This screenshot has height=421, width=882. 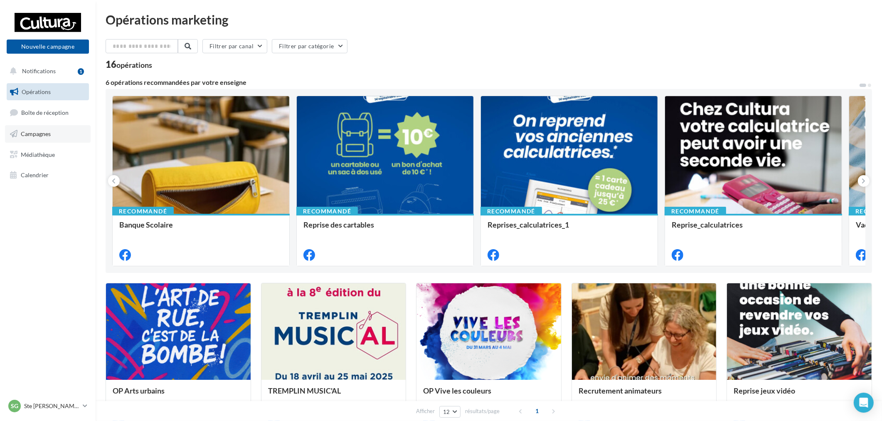 What do you see at coordinates (45, 112) in the screenshot?
I see `span: Boîte de réception` at bounding box center [45, 112].